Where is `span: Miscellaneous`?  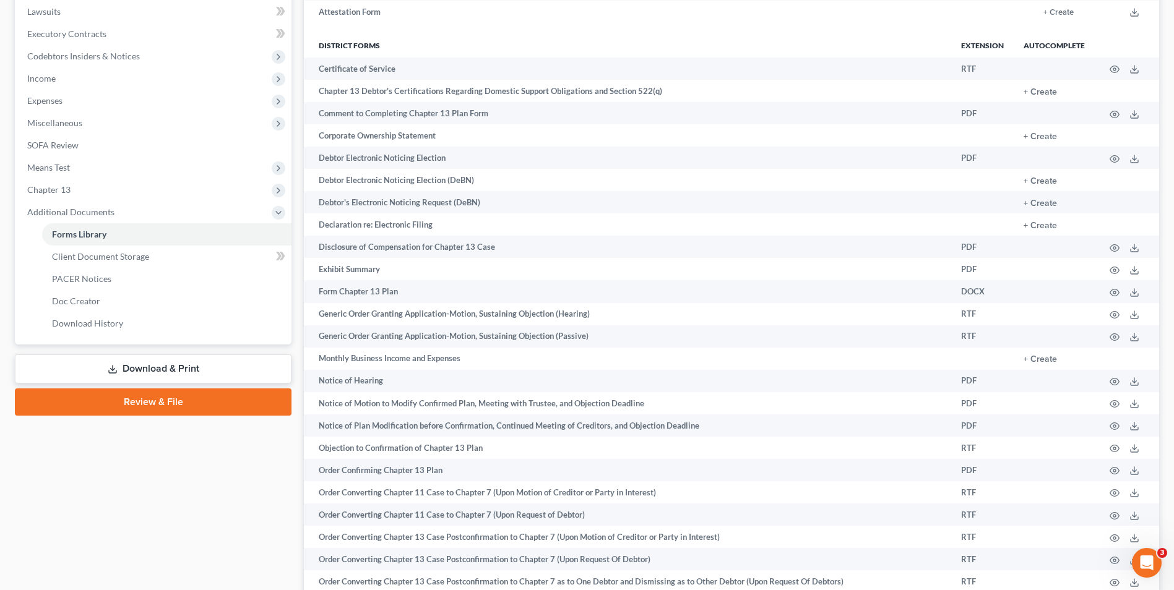 span: Miscellaneous is located at coordinates (54, 123).